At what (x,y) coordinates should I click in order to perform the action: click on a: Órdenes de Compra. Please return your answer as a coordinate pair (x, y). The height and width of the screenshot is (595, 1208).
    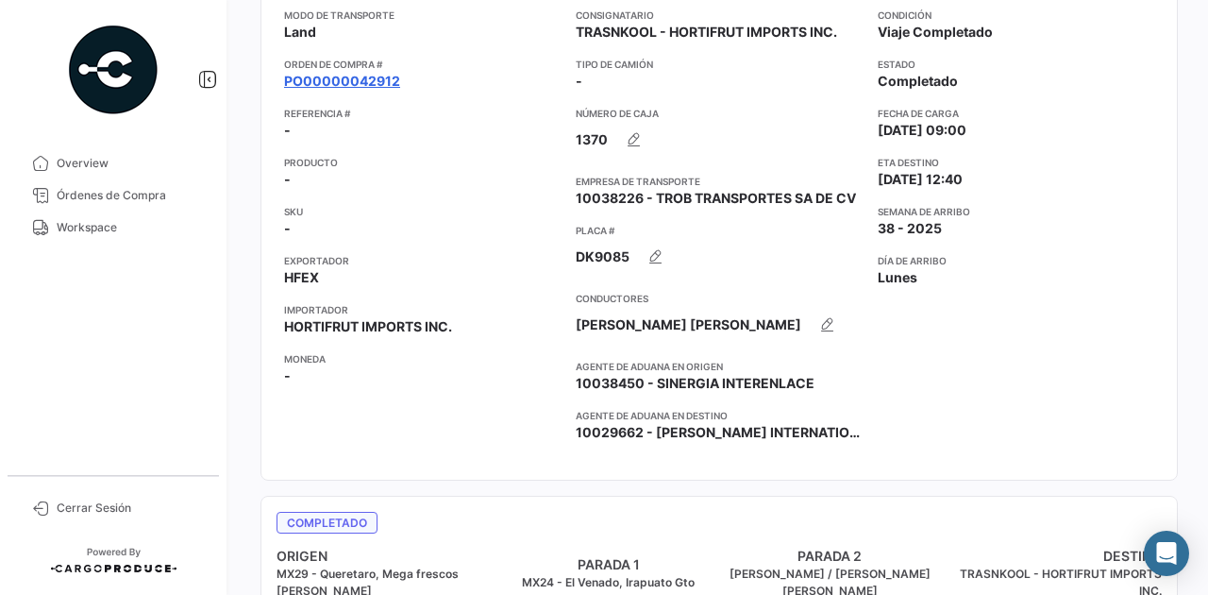
    Looking at the image, I should click on (113, 195).